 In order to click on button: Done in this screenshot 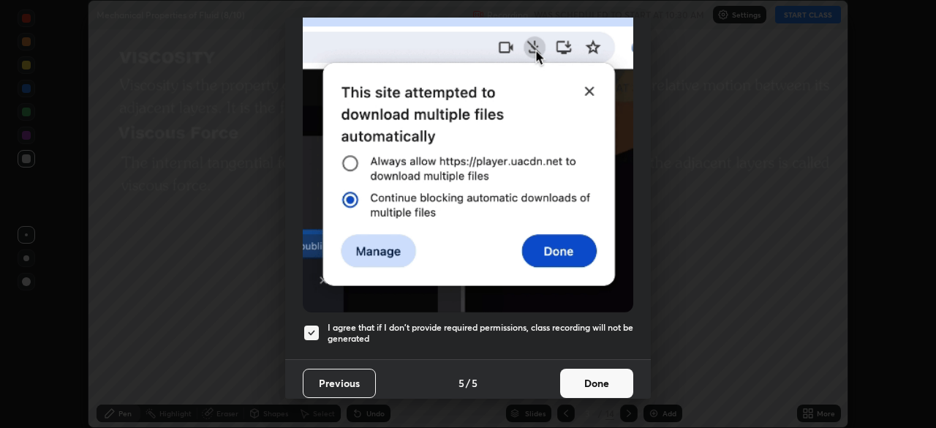, I will do `click(597, 383)`.